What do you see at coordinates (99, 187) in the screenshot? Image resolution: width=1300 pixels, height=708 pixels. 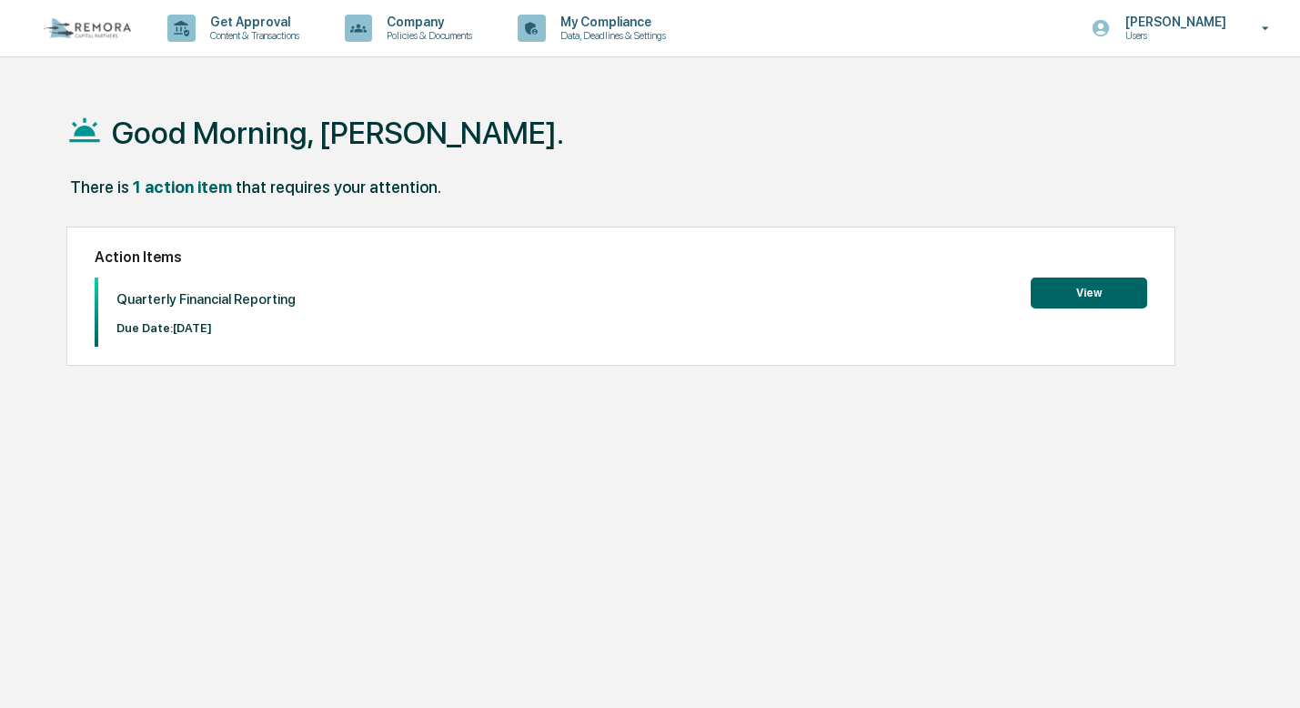 I see `div: There is` at bounding box center [99, 187].